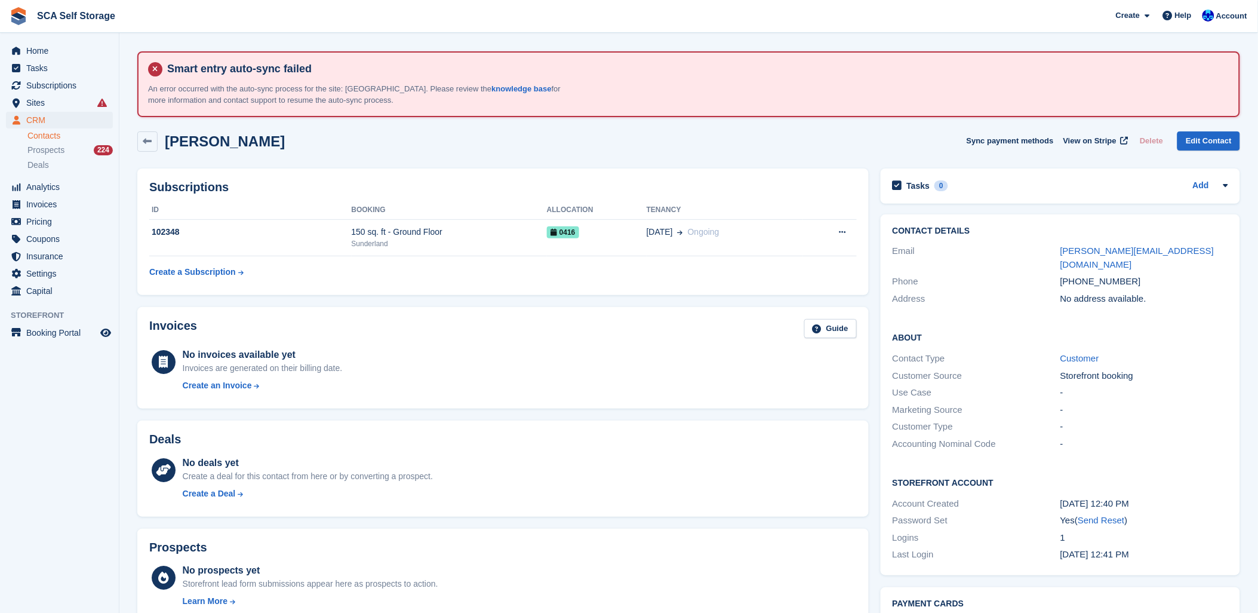 Image resolution: width=1258 pixels, height=613 pixels. Describe the element at coordinates (976, 444) in the screenshot. I see `div: Accounting Nominal Code` at that location.